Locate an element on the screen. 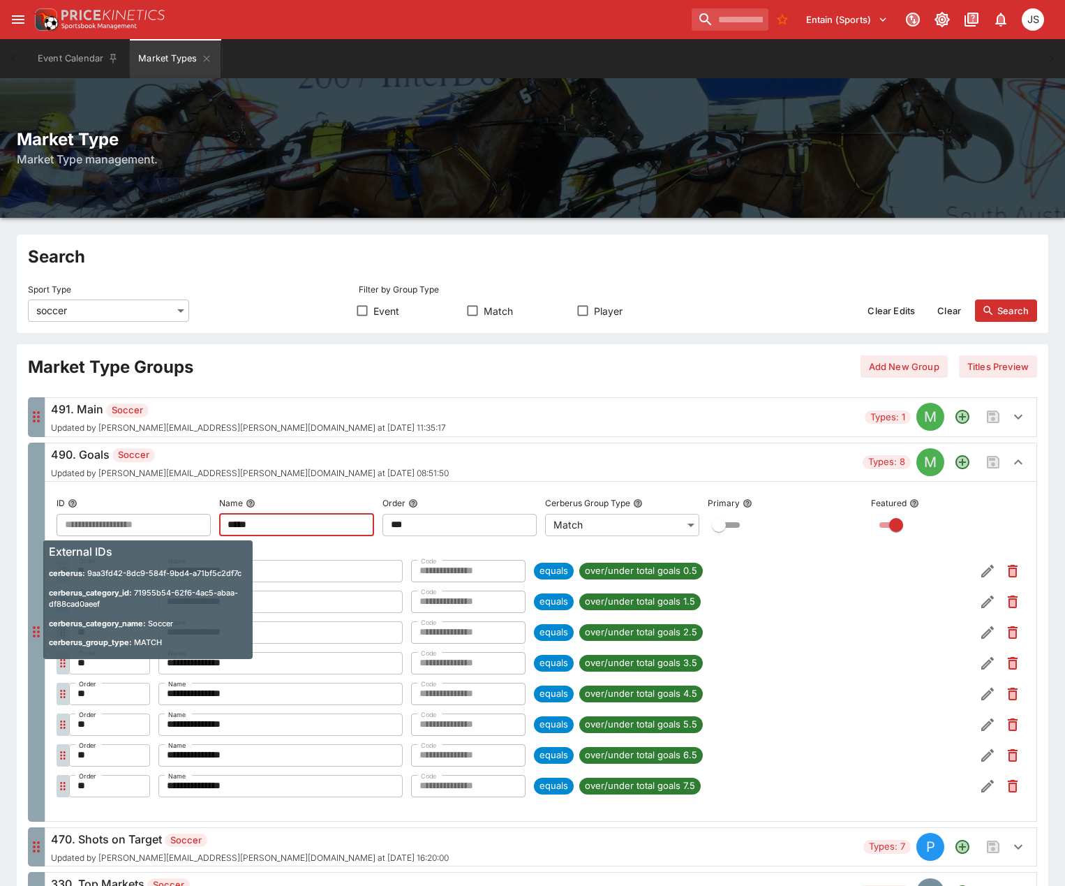 The width and height of the screenshot is (1065, 886). p: Order is located at coordinates (394, 502).